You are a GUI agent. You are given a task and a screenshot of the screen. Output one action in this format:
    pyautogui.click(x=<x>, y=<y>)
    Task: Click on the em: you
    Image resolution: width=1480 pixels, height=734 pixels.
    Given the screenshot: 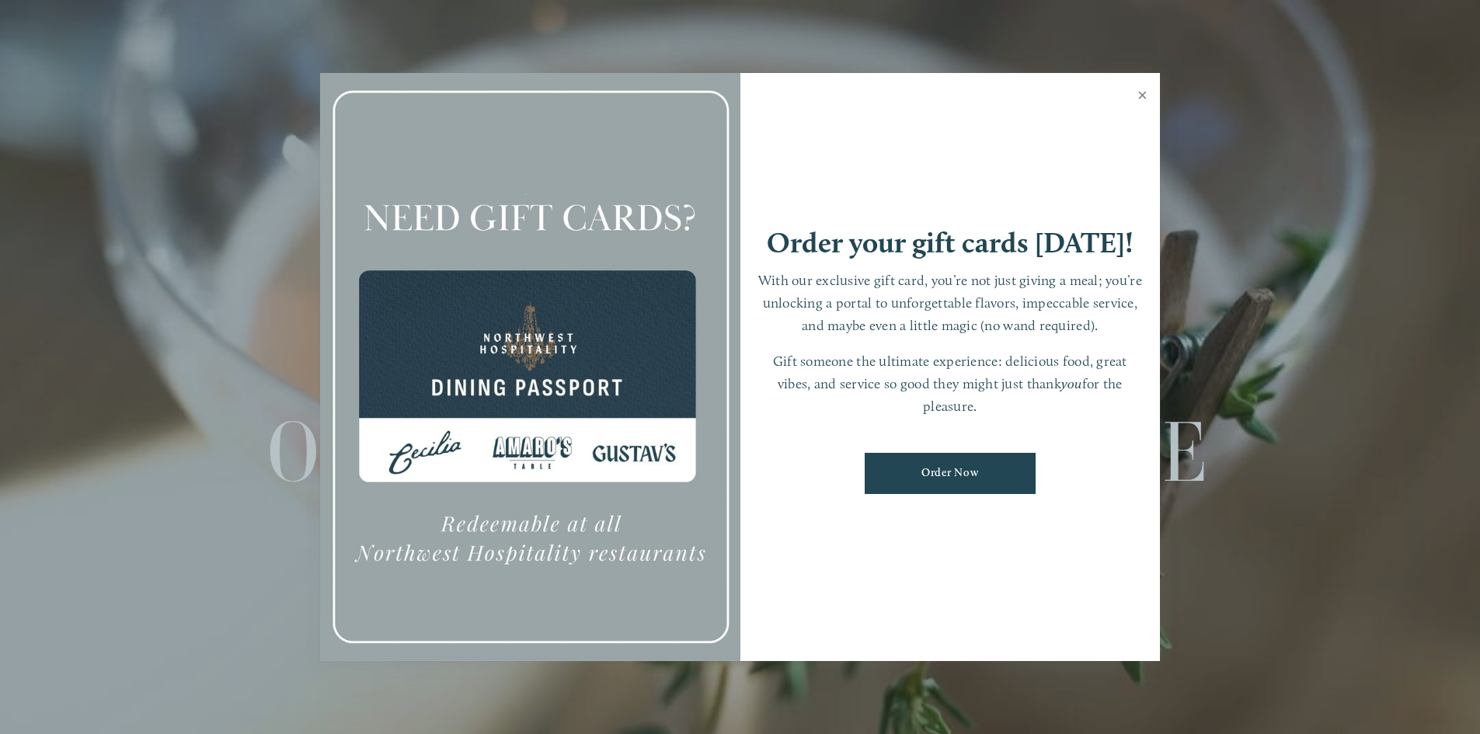 What is the action you would take?
    pyautogui.click(x=1071, y=383)
    